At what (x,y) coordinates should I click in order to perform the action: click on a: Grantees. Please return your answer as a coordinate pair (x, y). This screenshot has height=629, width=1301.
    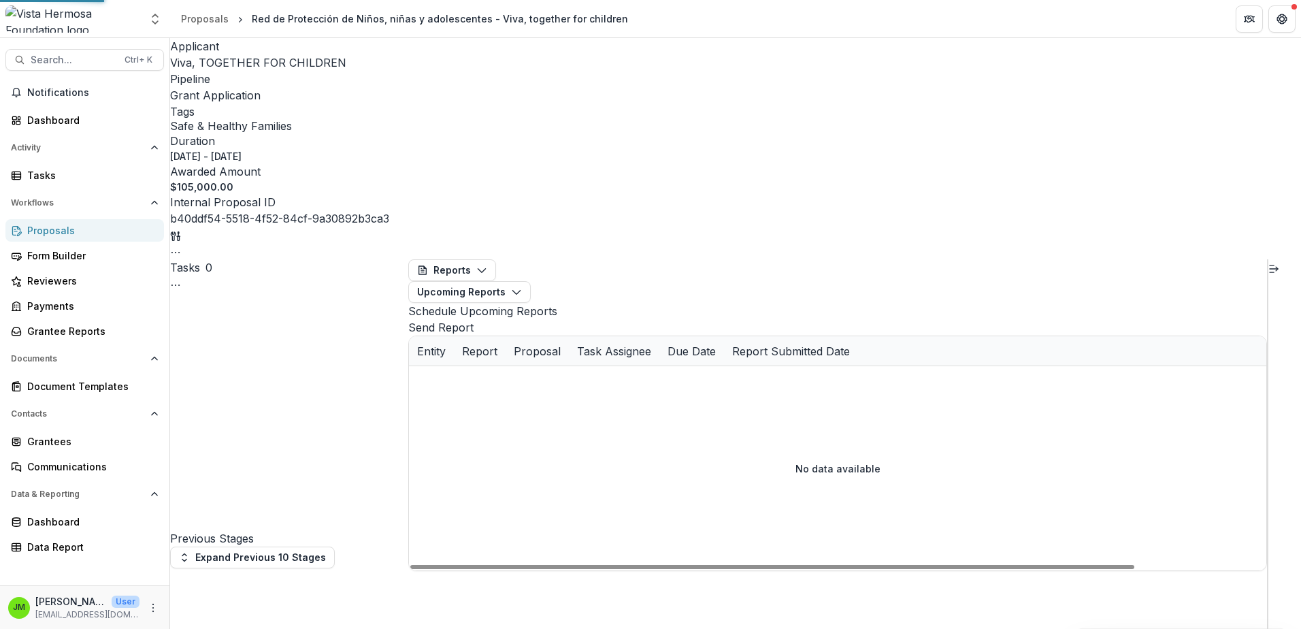
    Looking at the image, I should click on (84, 441).